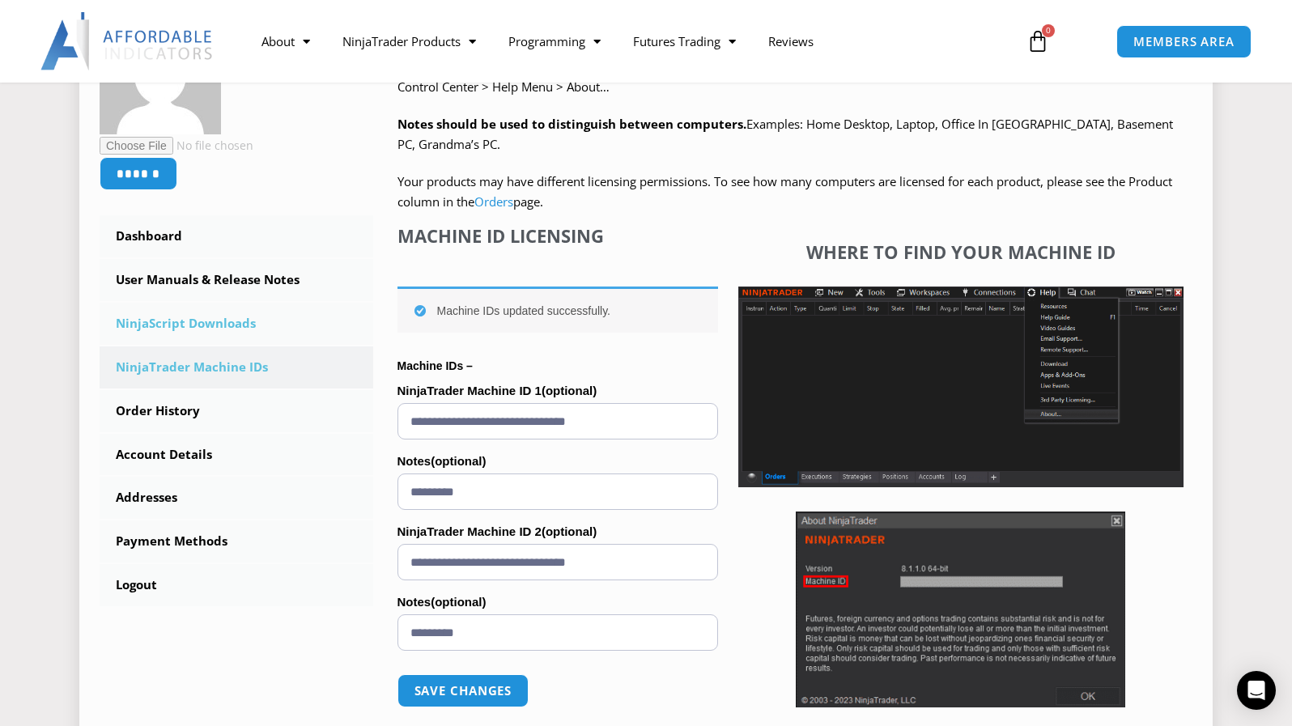  I want to click on label: NinjaTrader Machine ID 2, so click(558, 532).